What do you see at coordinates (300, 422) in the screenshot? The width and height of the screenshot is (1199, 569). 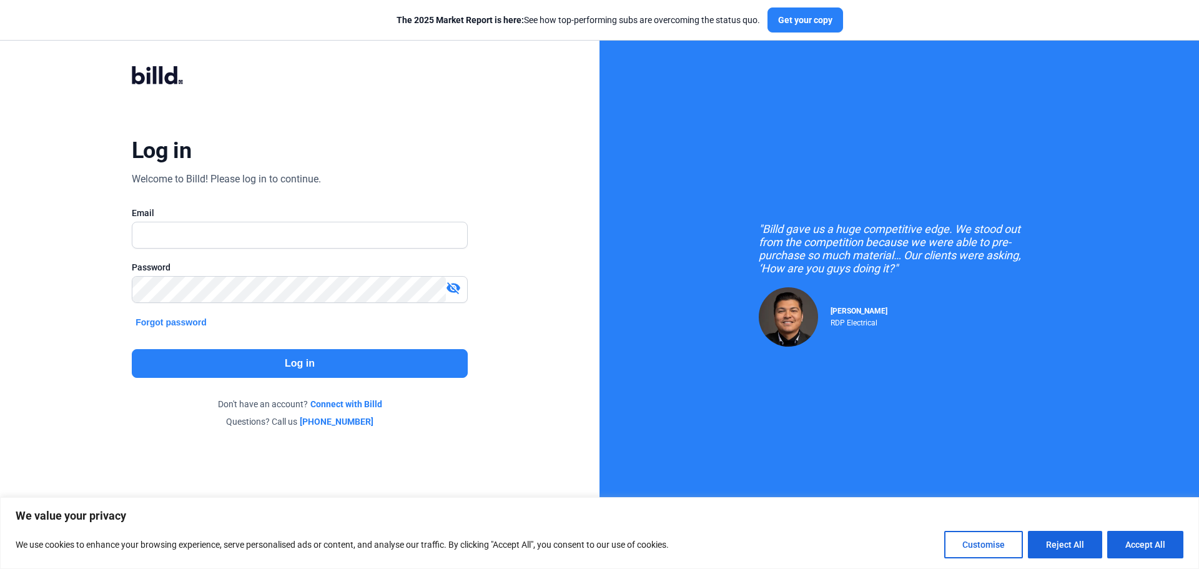 I see `div: Questions? Call us` at bounding box center [300, 422].